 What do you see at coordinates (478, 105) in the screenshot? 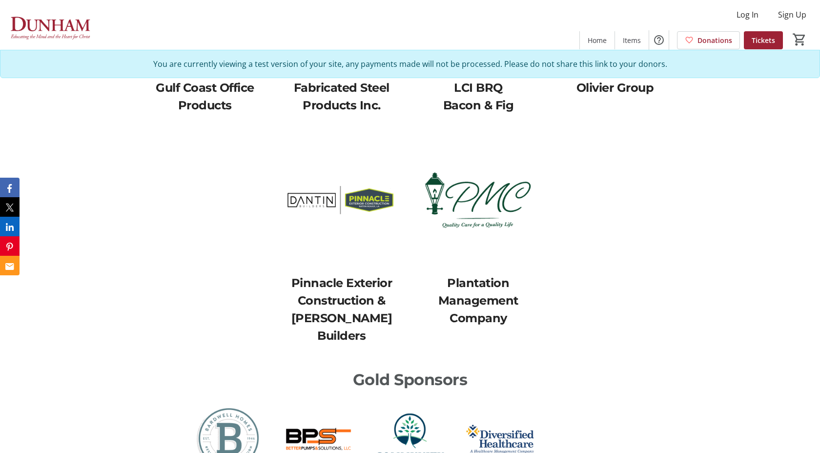
I see `p: Bacon & Fig` at bounding box center [478, 105].